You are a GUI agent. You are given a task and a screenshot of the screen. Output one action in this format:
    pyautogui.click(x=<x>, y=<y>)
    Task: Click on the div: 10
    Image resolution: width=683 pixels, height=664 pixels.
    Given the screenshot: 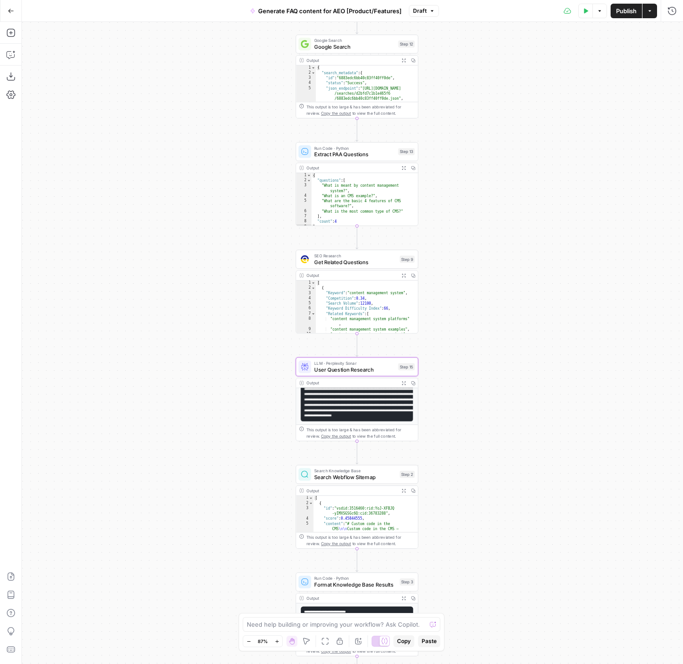 What is the action you would take?
    pyautogui.click(x=305, y=334)
    